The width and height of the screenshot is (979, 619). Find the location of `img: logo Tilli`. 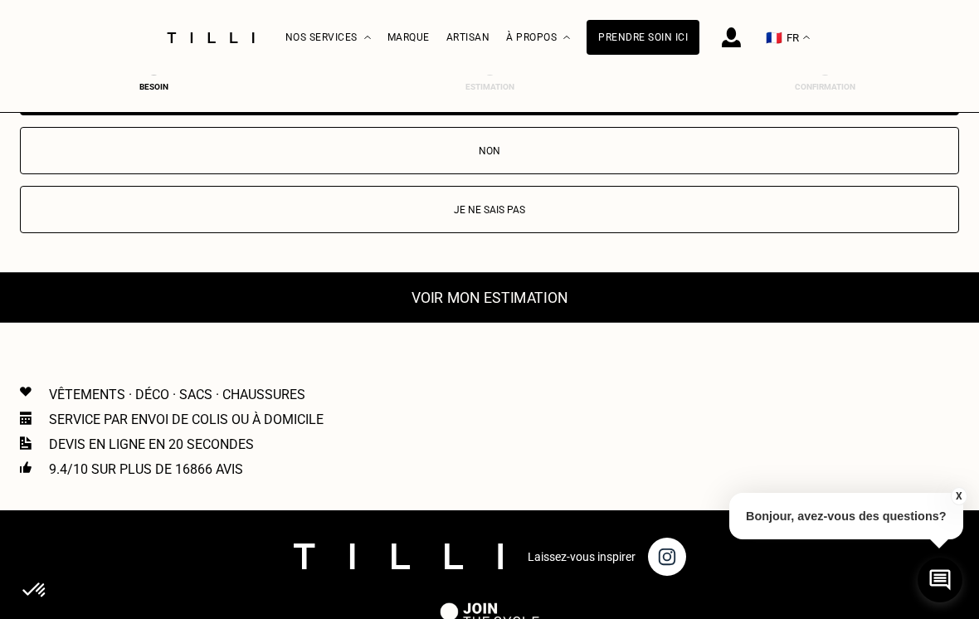

img: logo Tilli is located at coordinates (398, 556).